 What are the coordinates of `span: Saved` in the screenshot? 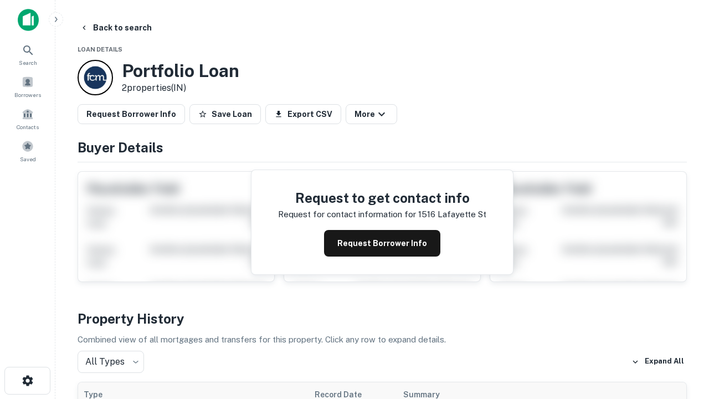 It's located at (28, 159).